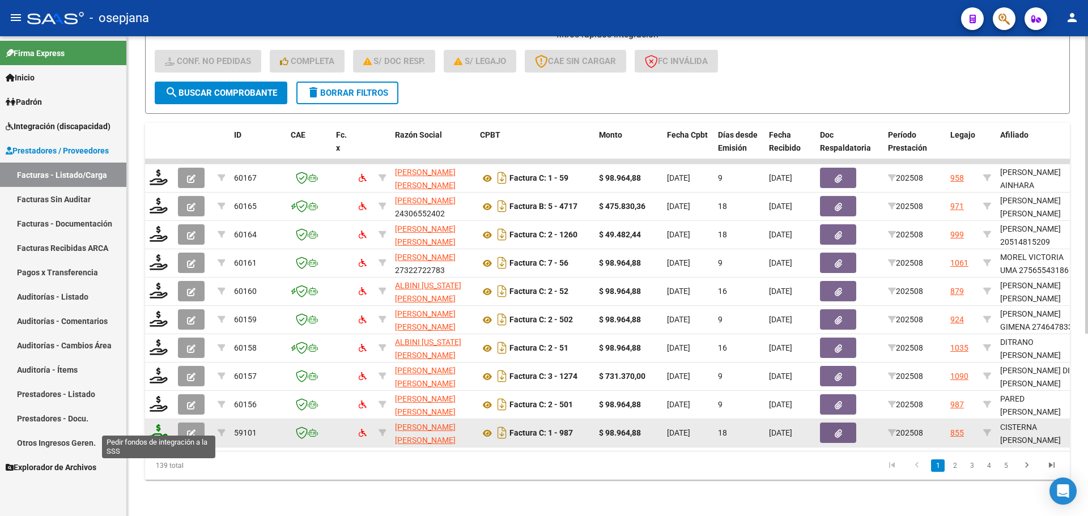 This screenshot has height=516, width=1088. Describe the element at coordinates (989, 466) in the screenshot. I see `li: page 4` at that location.